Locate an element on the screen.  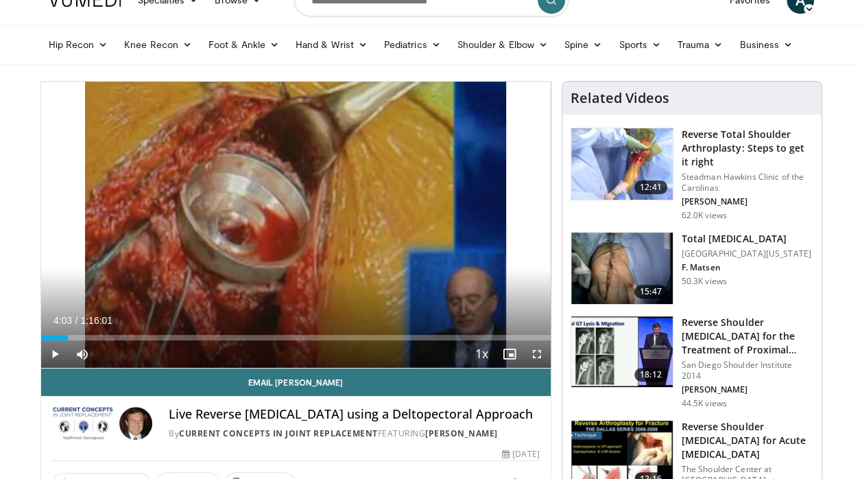
img: Q2xRg7exoPLTwO8X4xMDoxOjA4MTsiGN.150x105_q85_crop-smart_upscale.jpg is located at coordinates (622, 352).